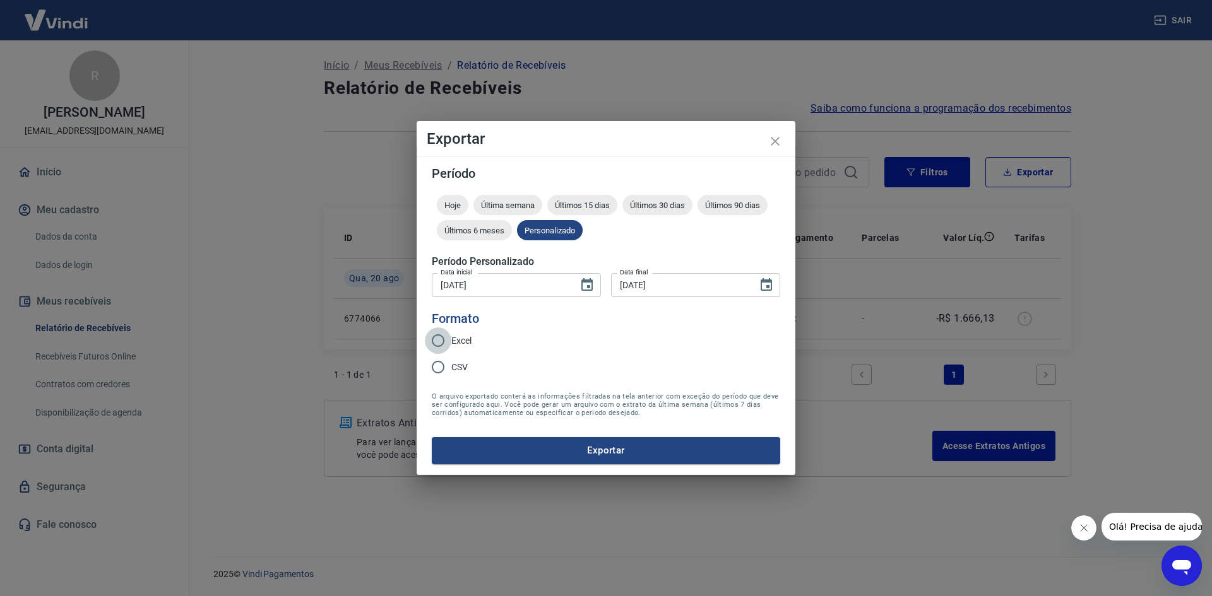  Describe the element at coordinates (606, 451) in the screenshot. I see `button: Exportar` at that location.